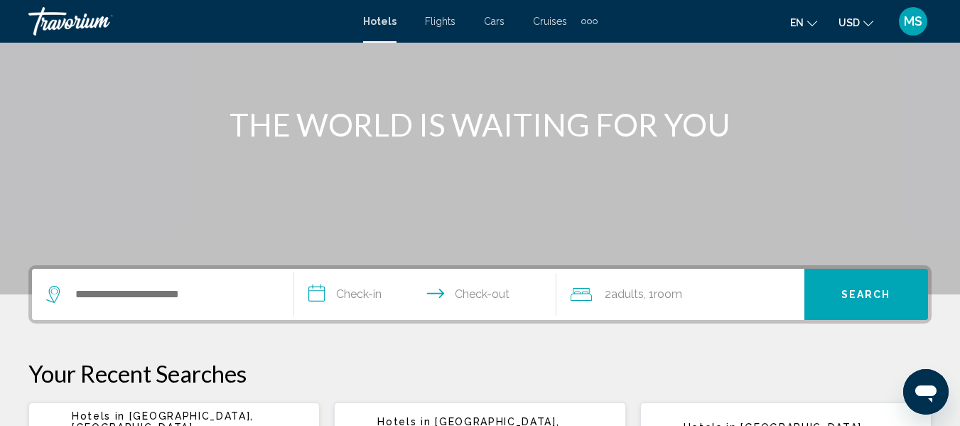 The image size is (960, 426). I want to click on span: Room, so click(668, 293).